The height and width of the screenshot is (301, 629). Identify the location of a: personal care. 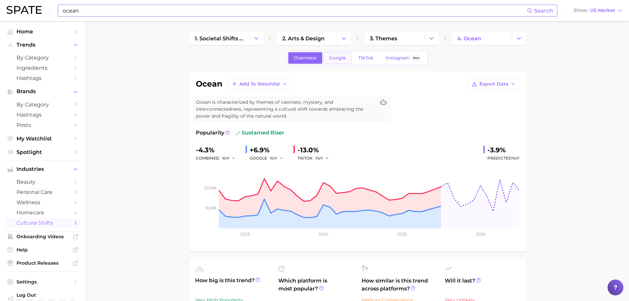
(43, 192).